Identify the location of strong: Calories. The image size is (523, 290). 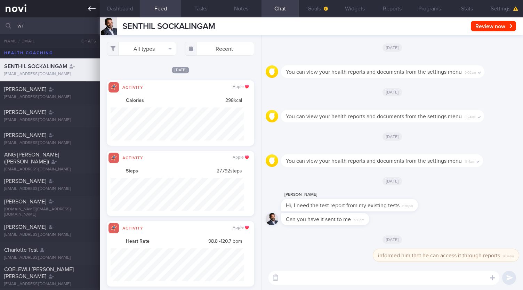
(135, 101).